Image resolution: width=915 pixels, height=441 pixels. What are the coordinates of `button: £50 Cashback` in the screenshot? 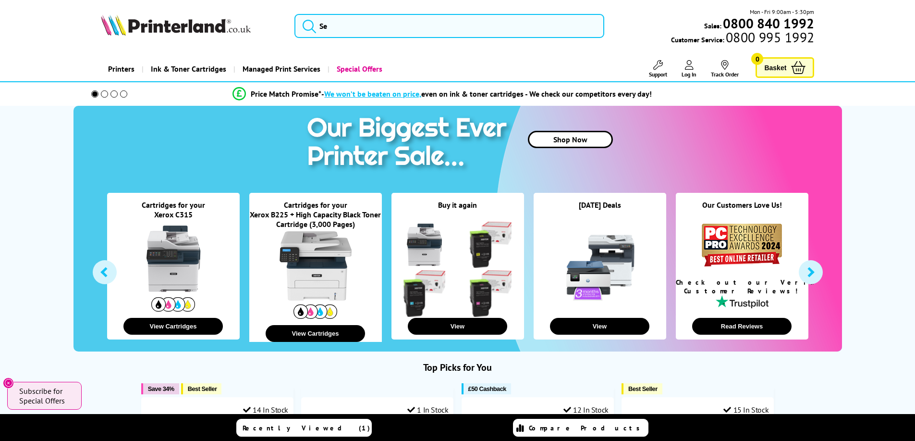 It's located at (486, 388).